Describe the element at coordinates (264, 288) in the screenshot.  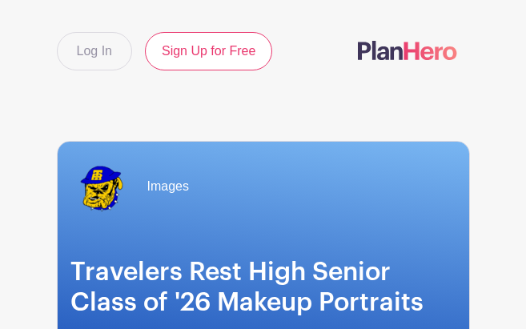
I see `h1: Travelers Rest High Senior Class of '26 Makeup Portraits` at that location.